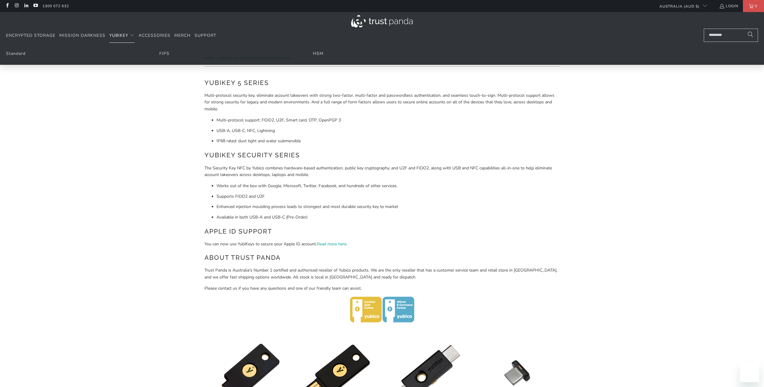 The width and height of the screenshot is (764, 387). What do you see at coordinates (31, 35) in the screenshot?
I see `span: Encrypted Storage` at bounding box center [31, 35].